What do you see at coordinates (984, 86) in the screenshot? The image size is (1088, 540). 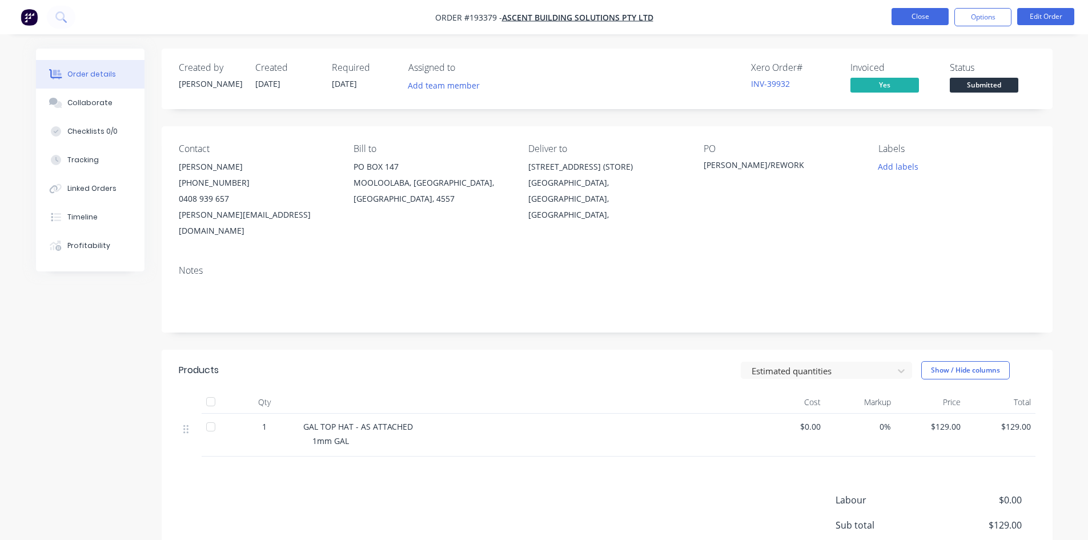 I see `button: Submitted` at bounding box center [984, 86].